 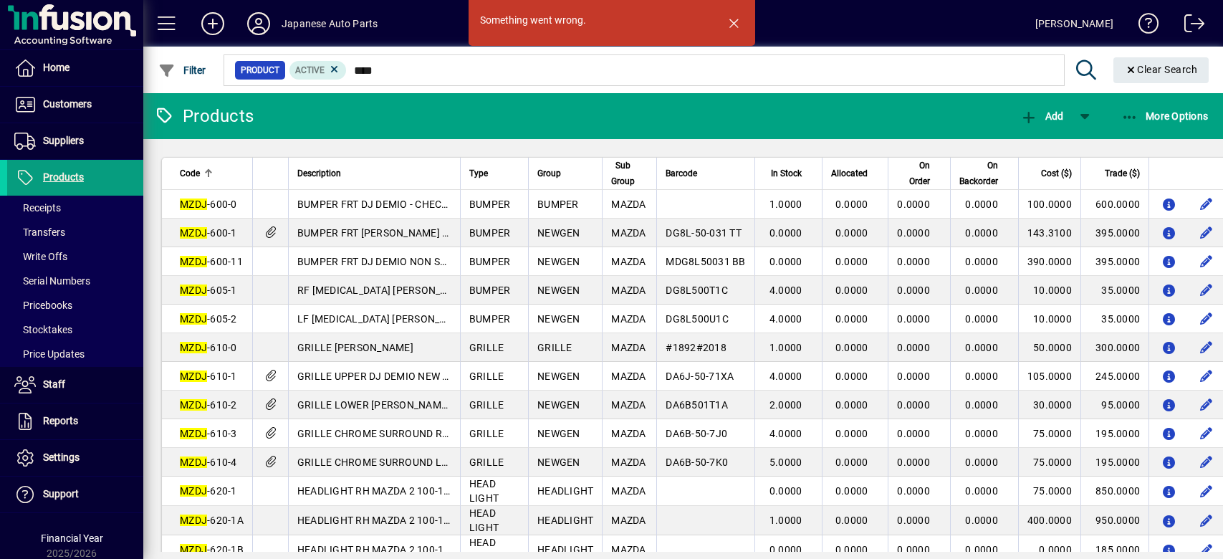 What do you see at coordinates (704, 233) in the screenshot?
I see `span: DG8L-50-031 TT` at bounding box center [704, 233].